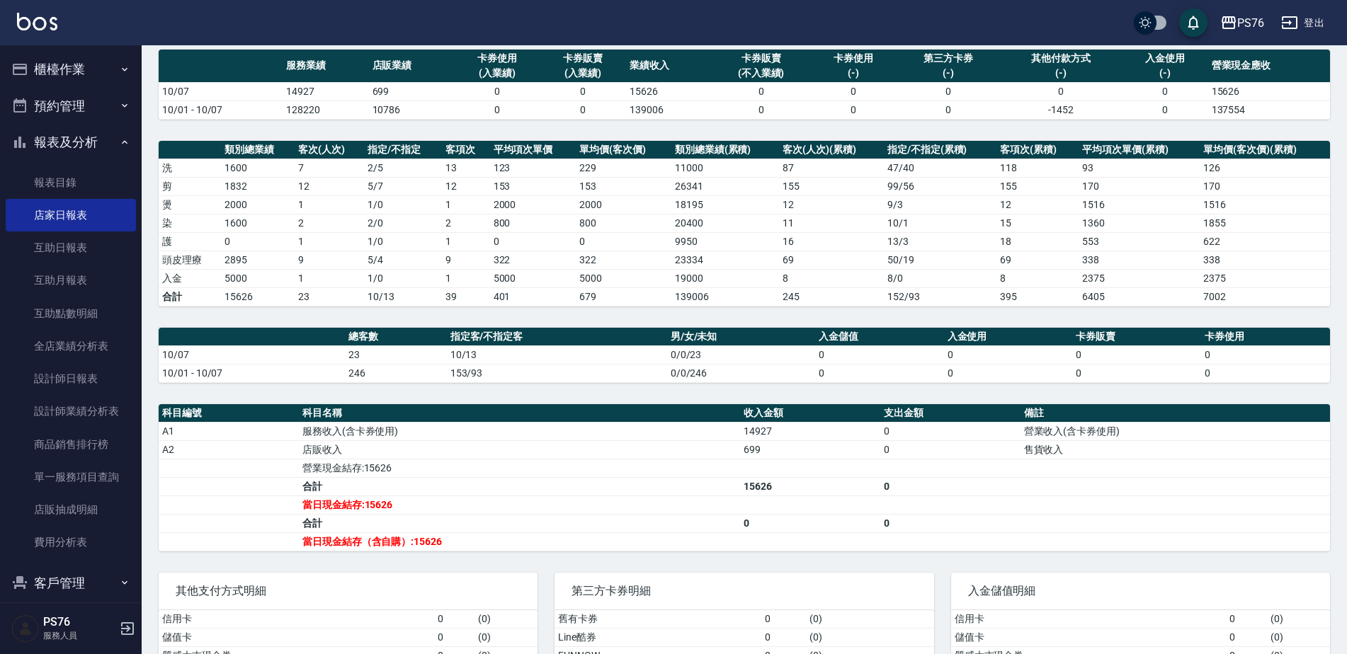  What do you see at coordinates (940, 150) in the screenshot?
I see `th: 指定/不指定(累積)` at bounding box center [940, 150].